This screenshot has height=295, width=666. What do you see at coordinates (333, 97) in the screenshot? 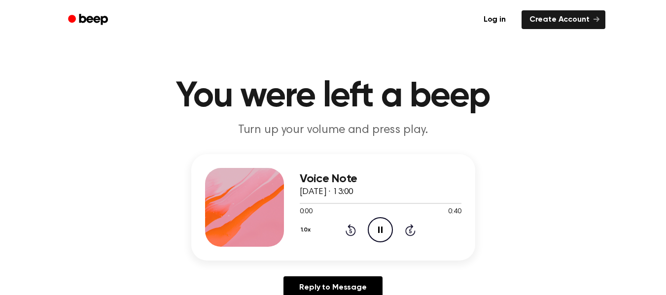
I see `h1: You were left a beep` at bounding box center [333, 97].